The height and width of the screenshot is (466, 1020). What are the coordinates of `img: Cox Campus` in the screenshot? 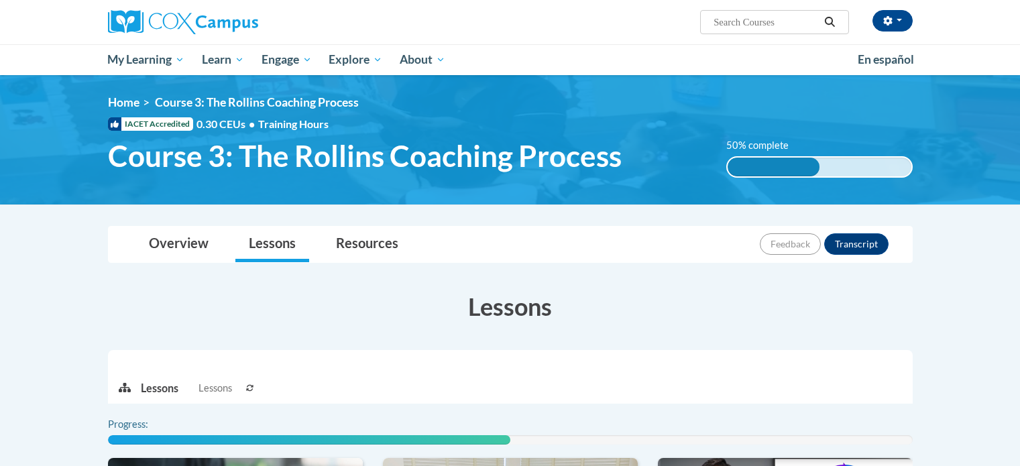 It's located at (183, 22).